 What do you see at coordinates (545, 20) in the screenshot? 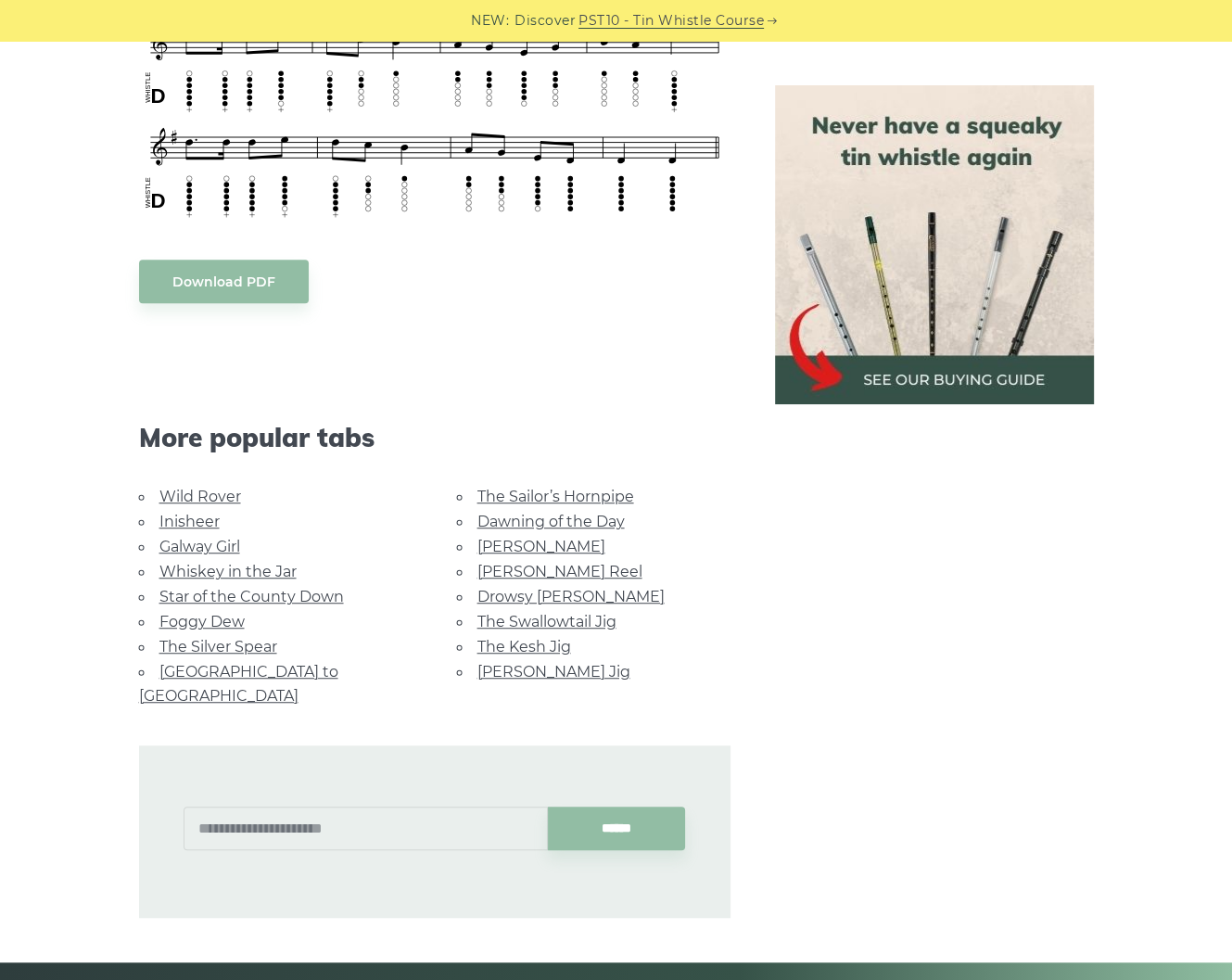
I see `span: Discover` at bounding box center [545, 20].